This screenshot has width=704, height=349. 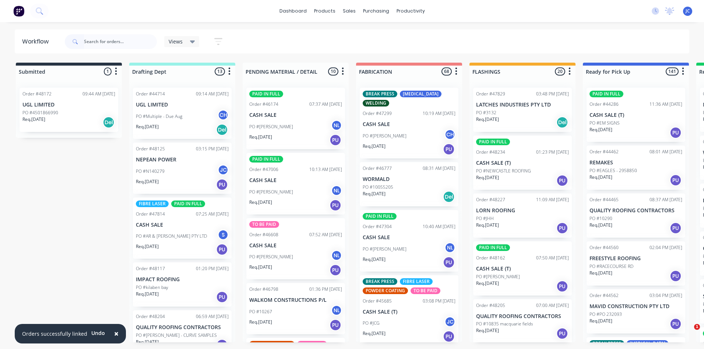 I want to click on div: Order #44714, so click(x=150, y=94).